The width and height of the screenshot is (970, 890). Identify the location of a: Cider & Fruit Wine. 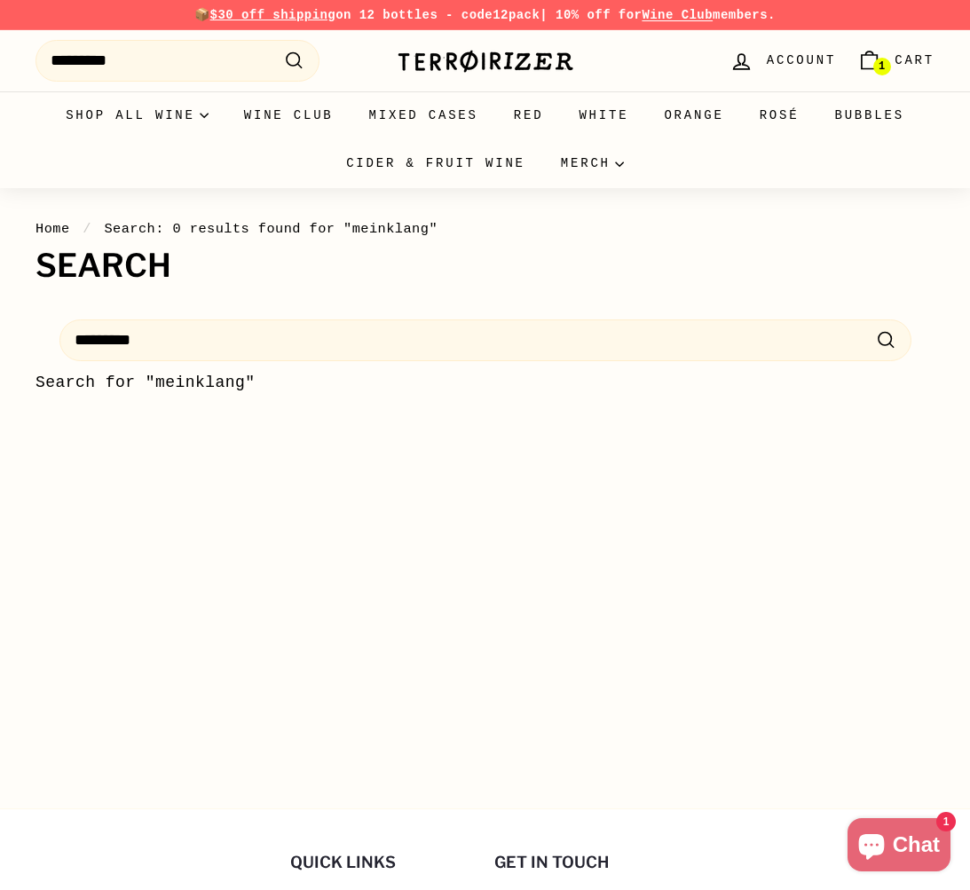
(436, 163).